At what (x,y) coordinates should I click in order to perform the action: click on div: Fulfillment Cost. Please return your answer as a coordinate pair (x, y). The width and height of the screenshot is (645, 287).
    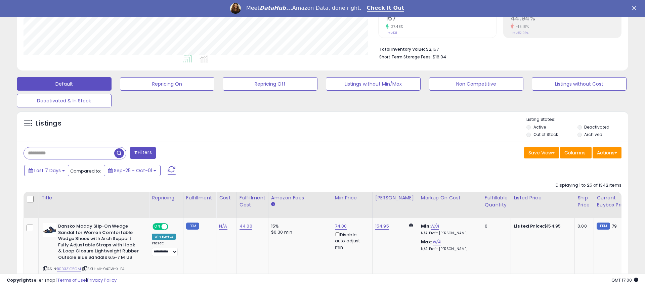
    Looking at the image, I should click on (252, 202).